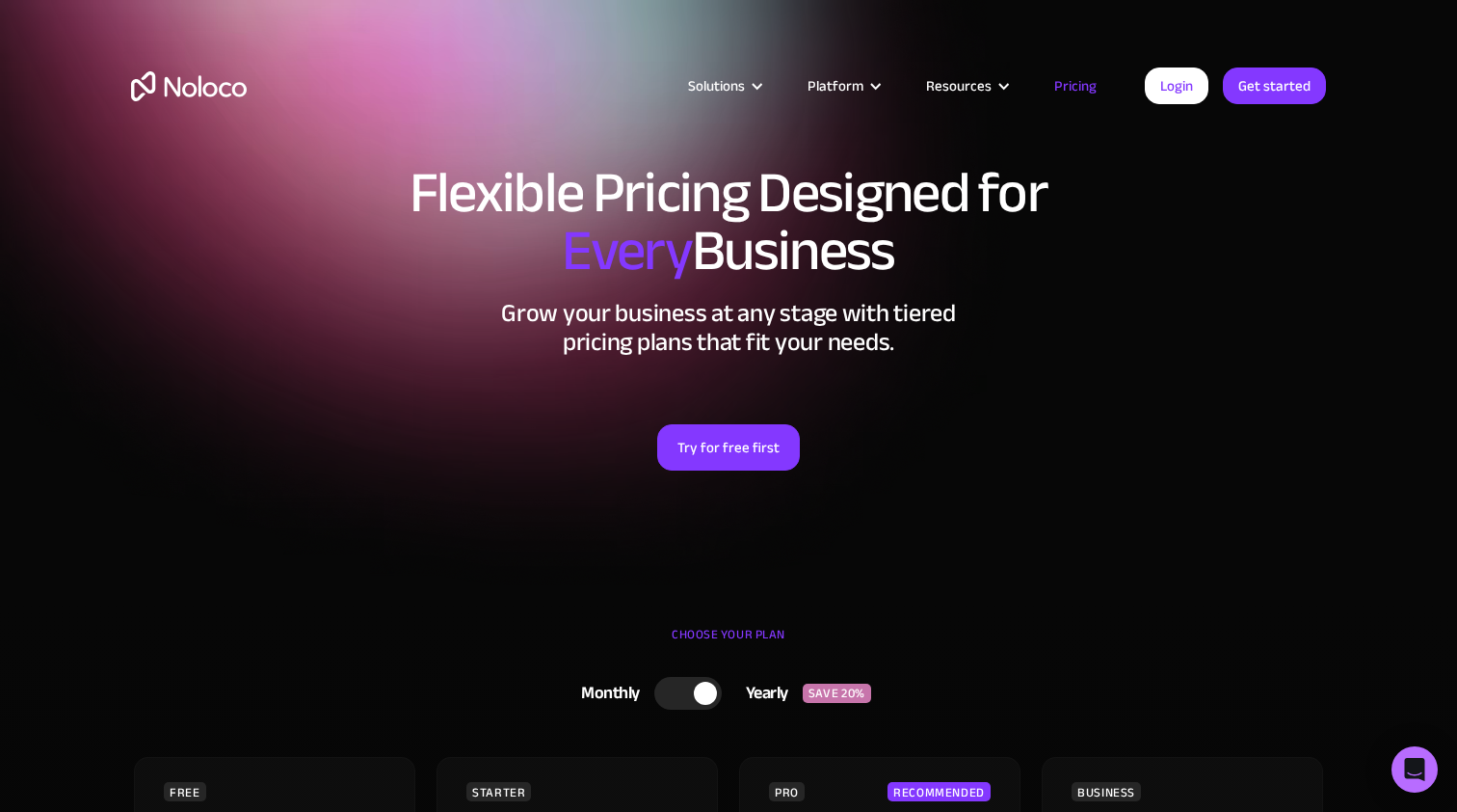  I want to click on a: Login, so click(1177, 86).